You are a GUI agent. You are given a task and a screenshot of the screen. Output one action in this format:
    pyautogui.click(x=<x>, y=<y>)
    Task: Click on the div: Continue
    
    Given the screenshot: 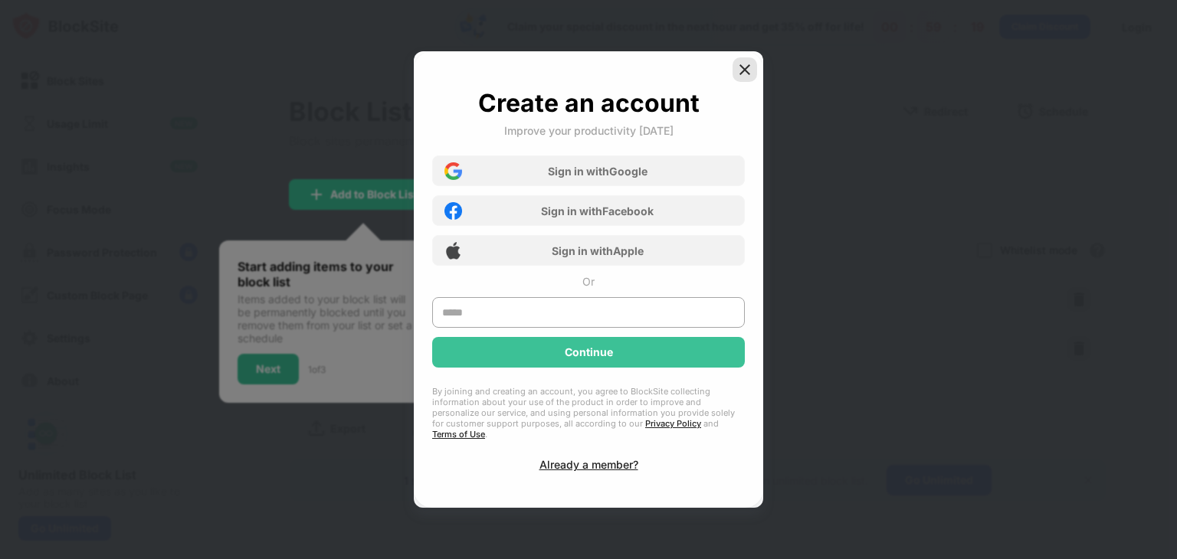 What is the action you would take?
    pyautogui.click(x=589, y=353)
    